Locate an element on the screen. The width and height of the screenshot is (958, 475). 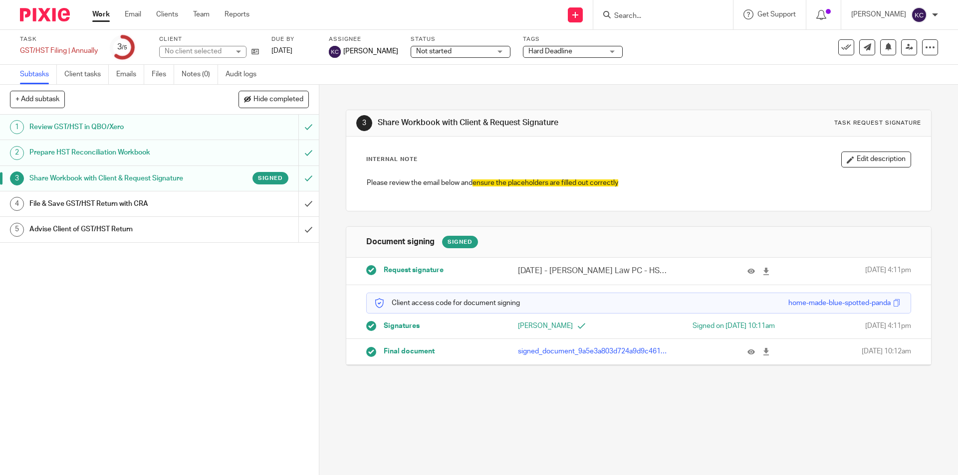
label: Due by is located at coordinates (294, 39).